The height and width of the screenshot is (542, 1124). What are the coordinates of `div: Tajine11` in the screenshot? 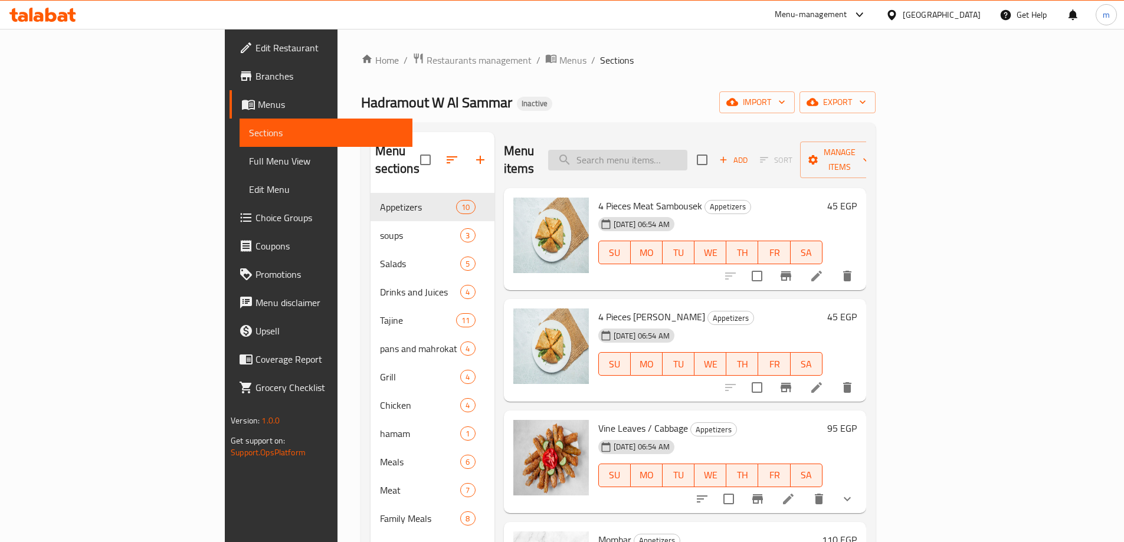 It's located at (432, 320).